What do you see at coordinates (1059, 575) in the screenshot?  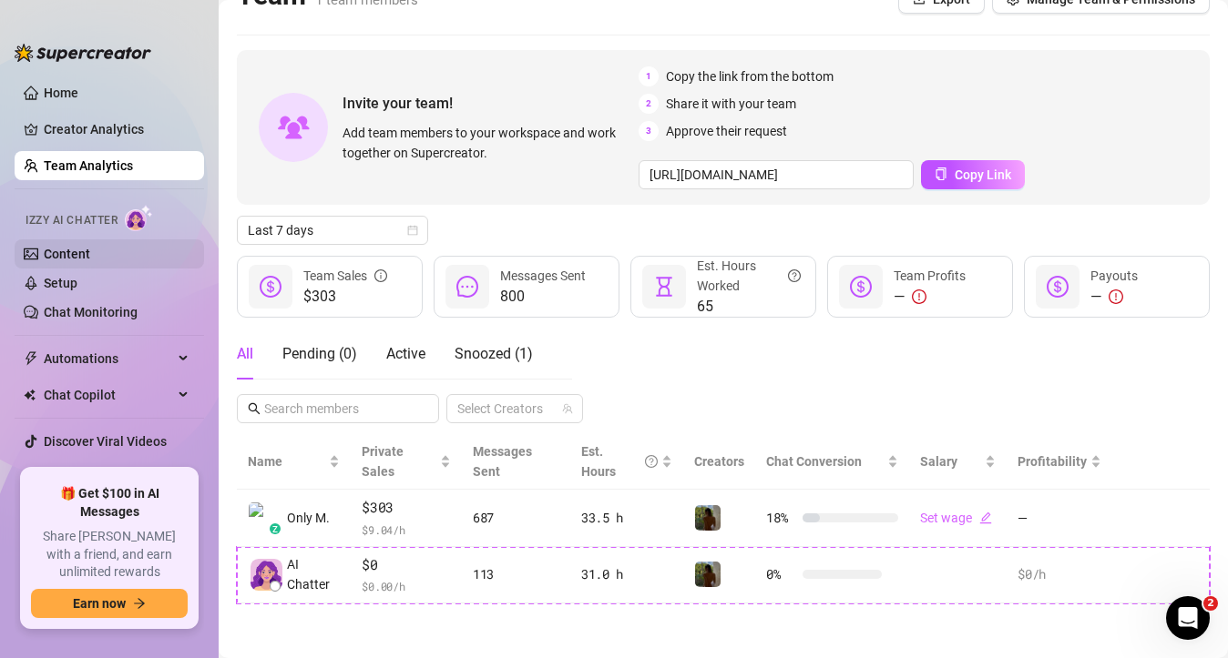 I see `div: $0 /h` at bounding box center [1059, 575].